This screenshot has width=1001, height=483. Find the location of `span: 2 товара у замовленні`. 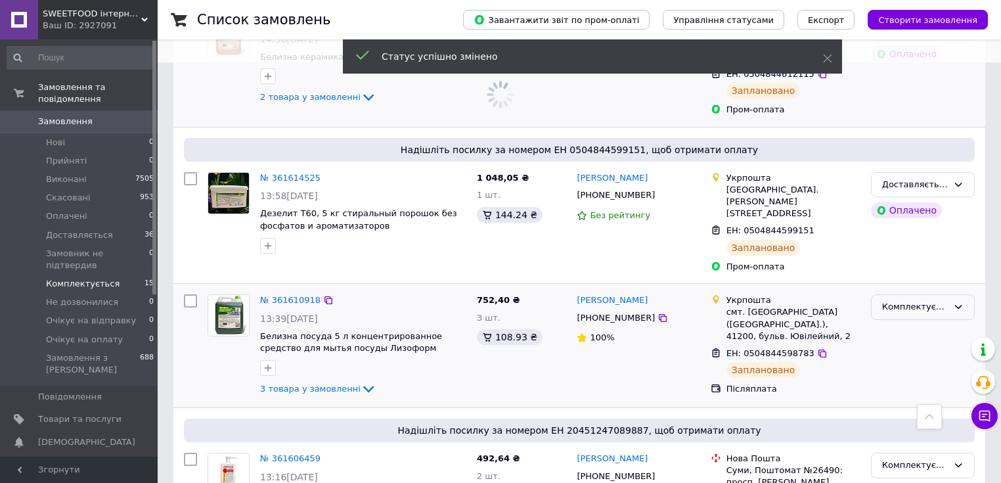

span: 2 товара у замовленні is located at coordinates (310, 97).